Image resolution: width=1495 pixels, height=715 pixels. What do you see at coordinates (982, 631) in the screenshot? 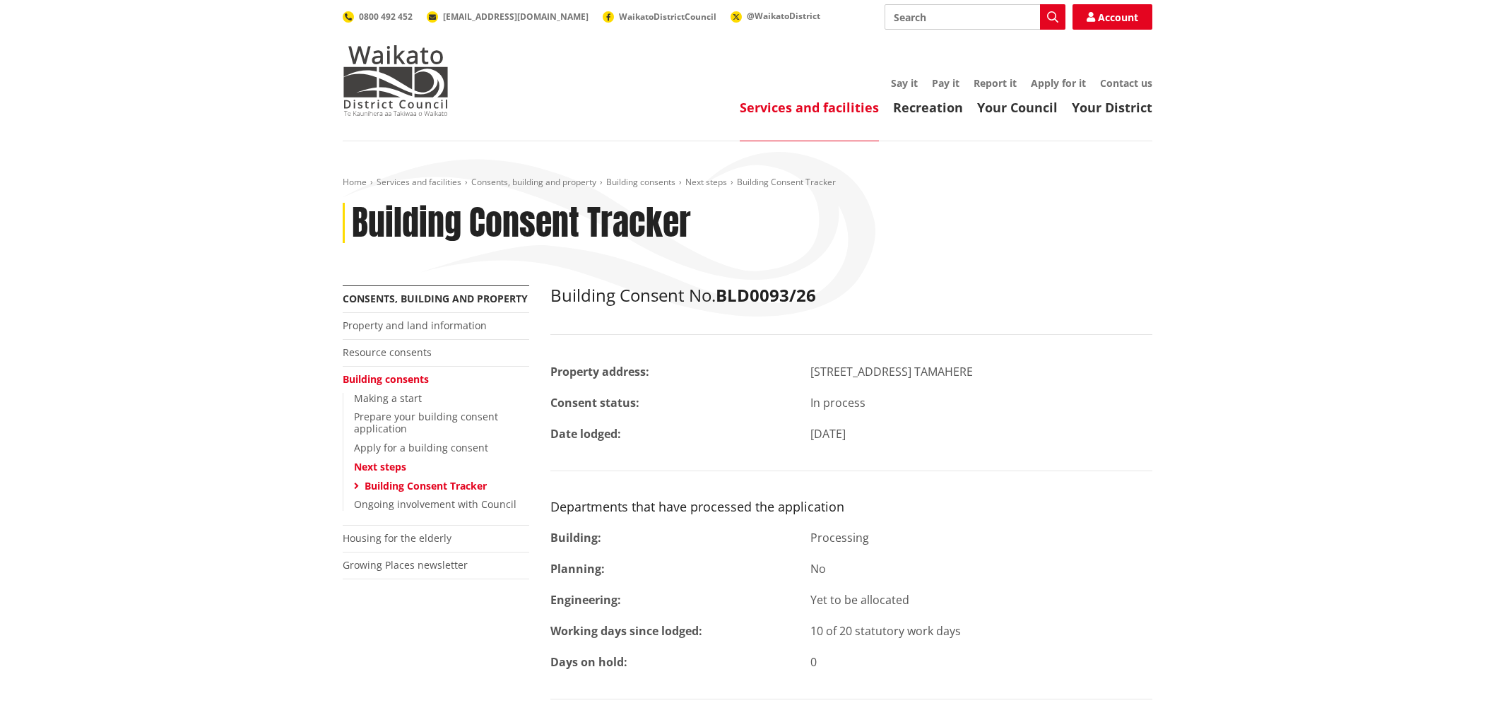
I see `div: 10 of 20 statutory work days` at bounding box center [982, 631].